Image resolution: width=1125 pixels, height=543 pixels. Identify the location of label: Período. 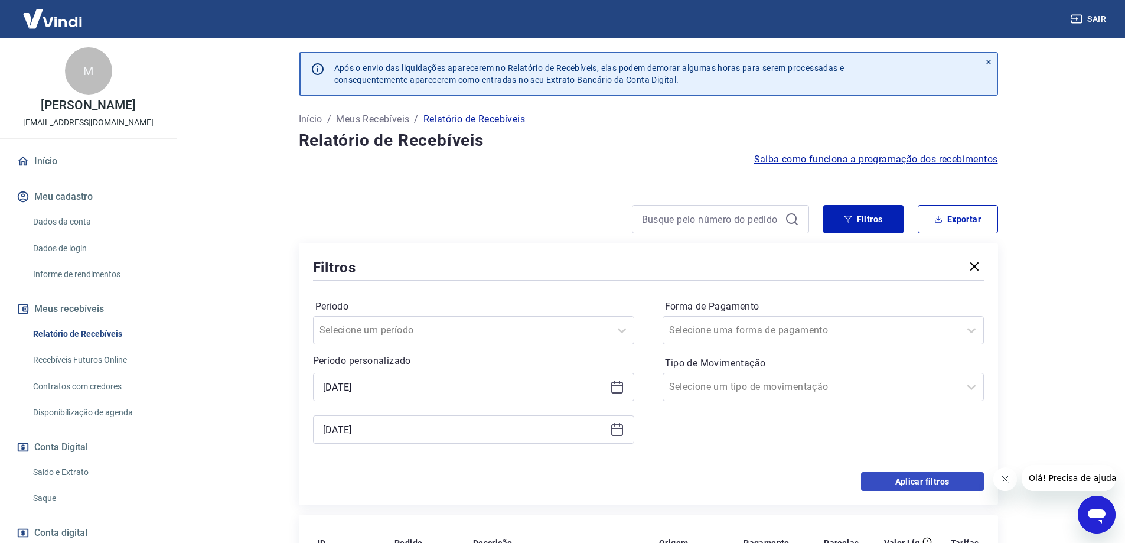
(474, 306).